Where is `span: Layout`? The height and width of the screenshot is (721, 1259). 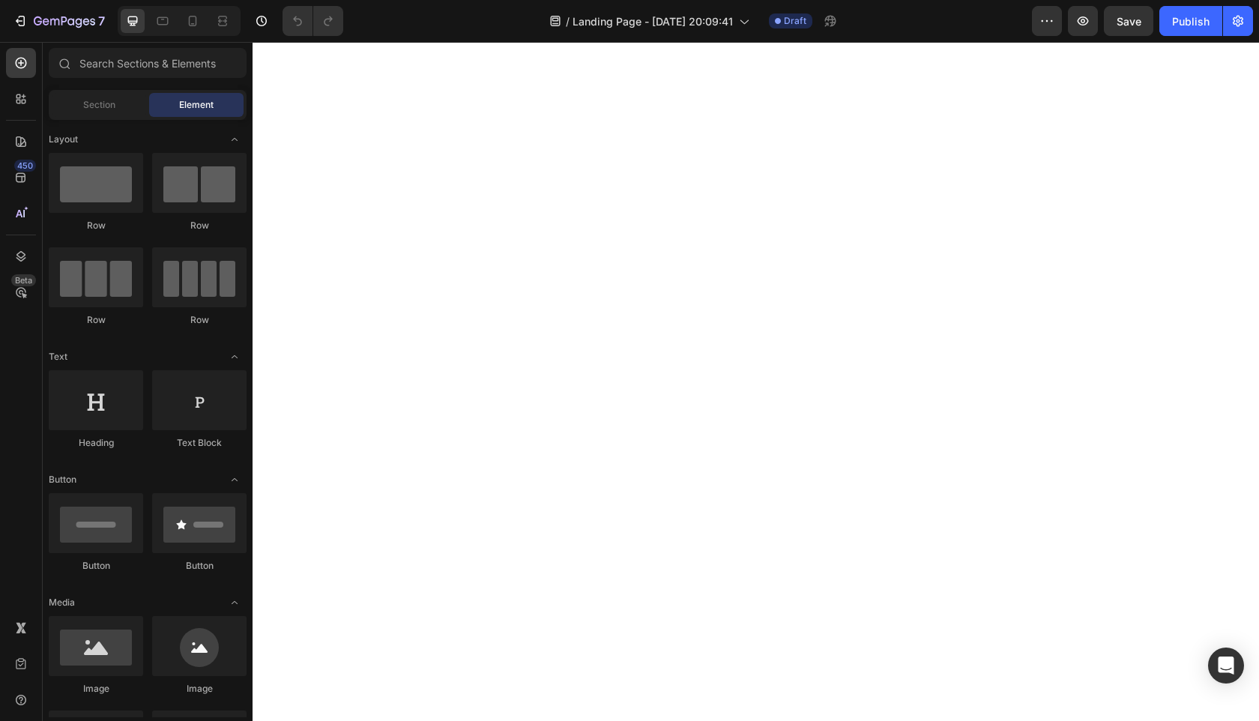
span: Layout is located at coordinates (63, 139).